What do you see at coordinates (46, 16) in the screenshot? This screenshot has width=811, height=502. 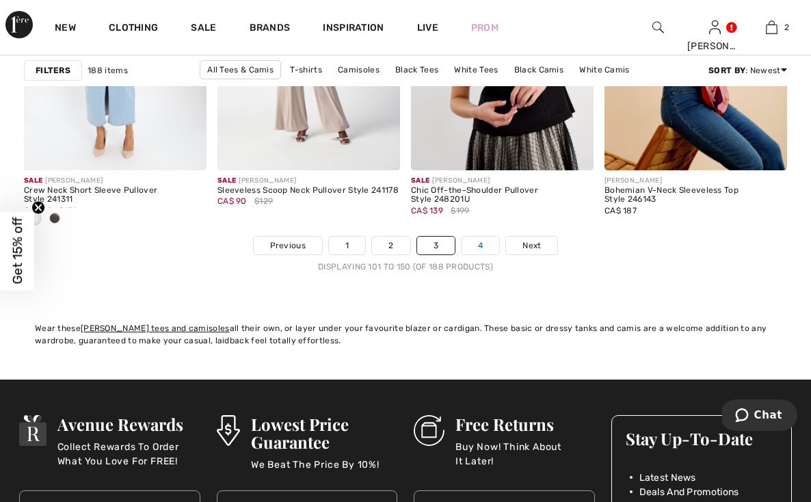 I see `span: Chat` at bounding box center [46, 16].